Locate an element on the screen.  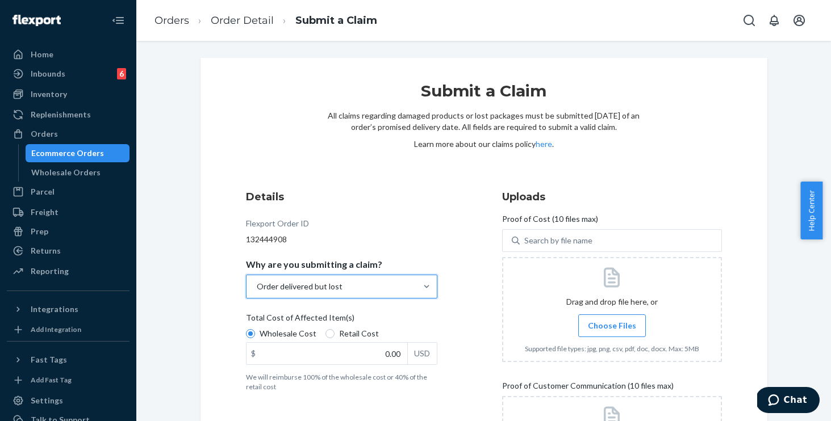
input: $USD is located at coordinates (327, 354).